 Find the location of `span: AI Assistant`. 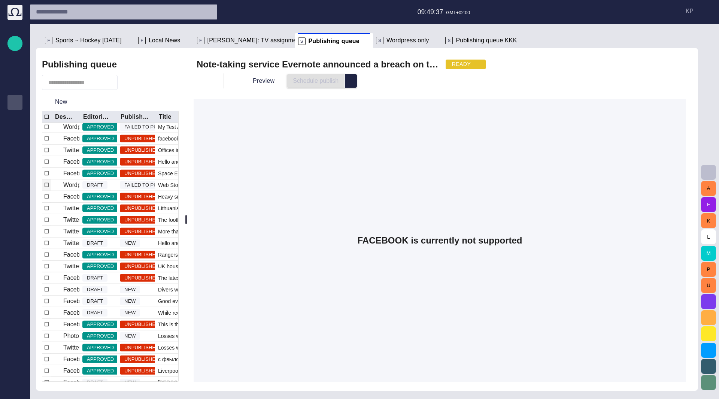

span: AI Assistant is located at coordinates (15, 252).